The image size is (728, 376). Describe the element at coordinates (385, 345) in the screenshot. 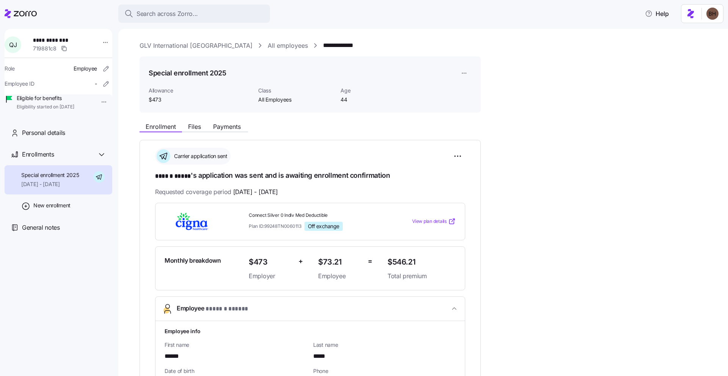

I see `span: Last name` at that location.